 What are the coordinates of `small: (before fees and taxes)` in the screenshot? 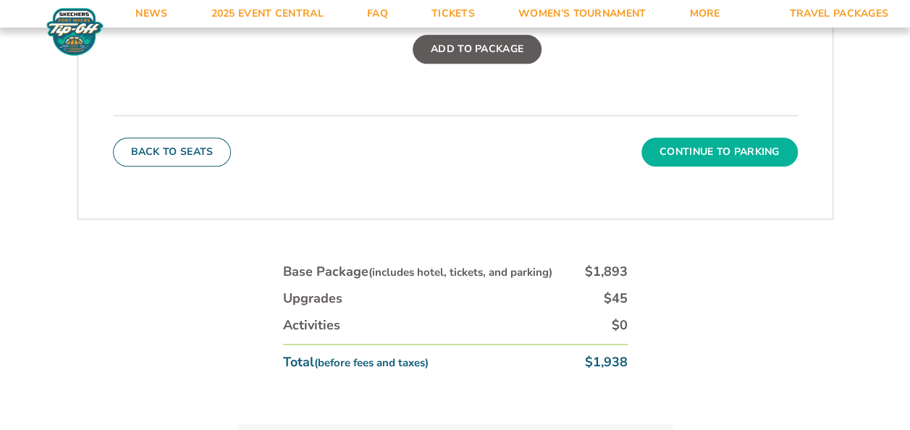 It's located at (371, 363).